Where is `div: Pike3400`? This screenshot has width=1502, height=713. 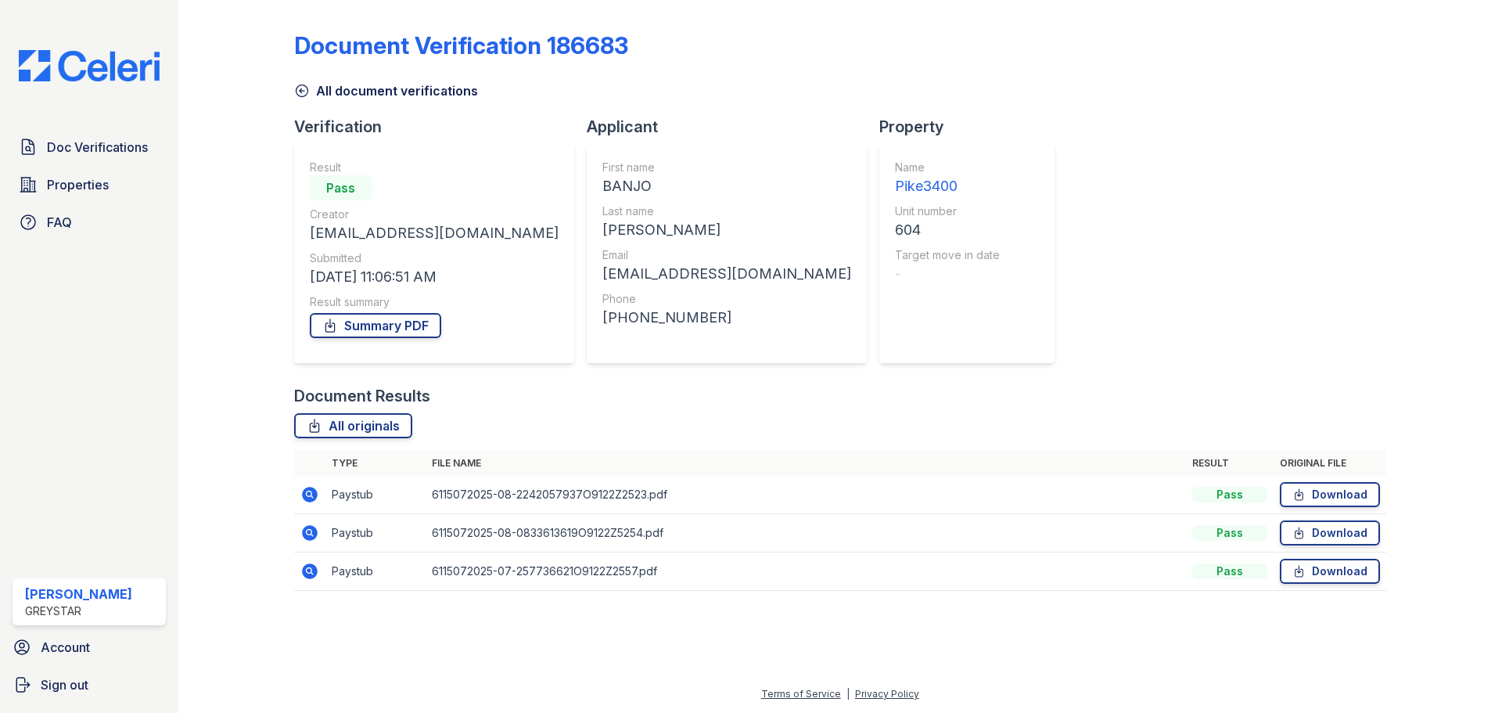
div: Pike3400 is located at coordinates (947, 186).